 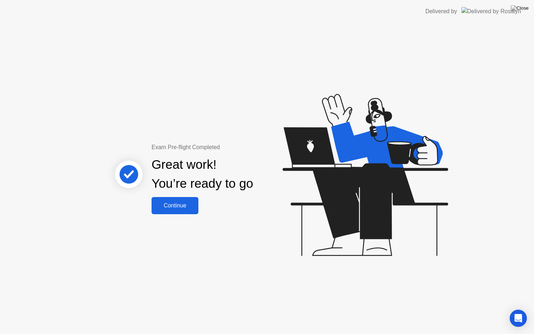 What do you see at coordinates (175, 206) in the screenshot?
I see `button: Continue` at bounding box center [175, 206].